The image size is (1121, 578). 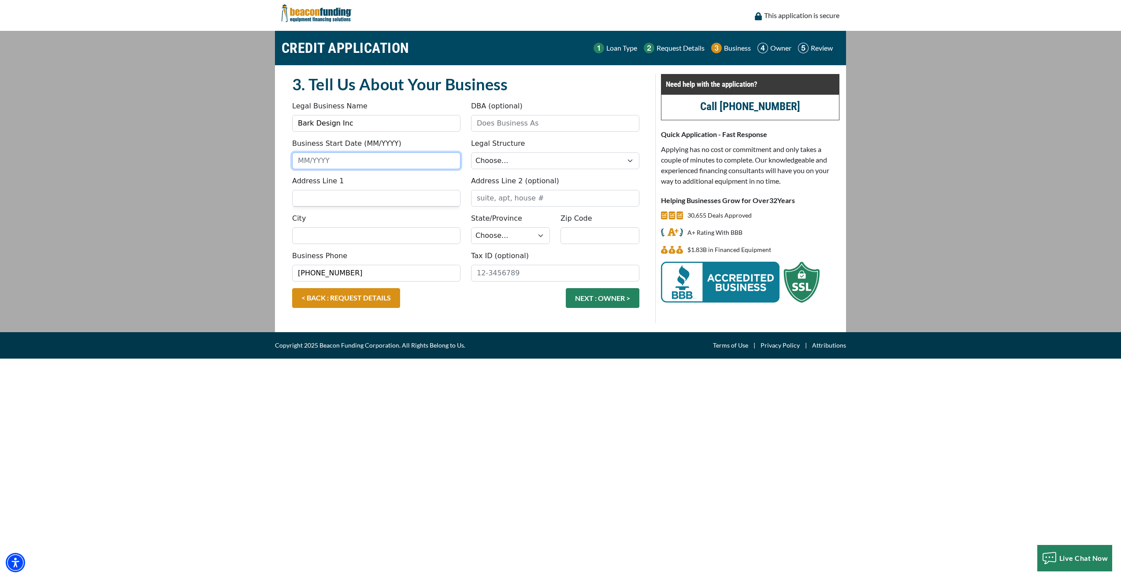 I want to click on a: Privacy Policy, so click(x=780, y=345).